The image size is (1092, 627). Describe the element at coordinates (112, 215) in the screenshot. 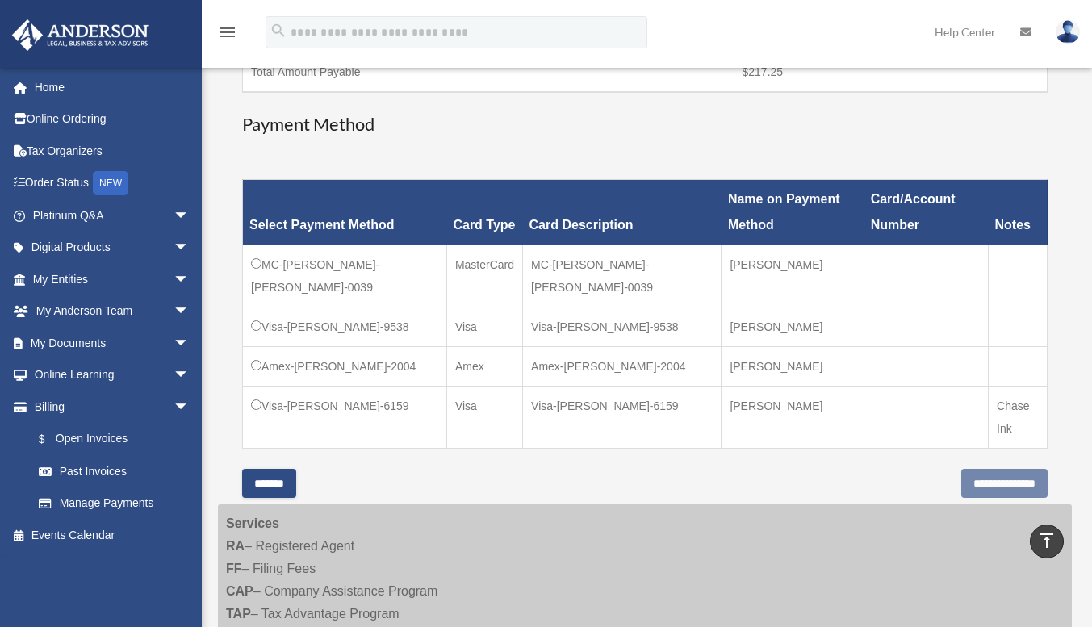

I see `a: Platinum Q&Aarrow_drop_down` at that location.